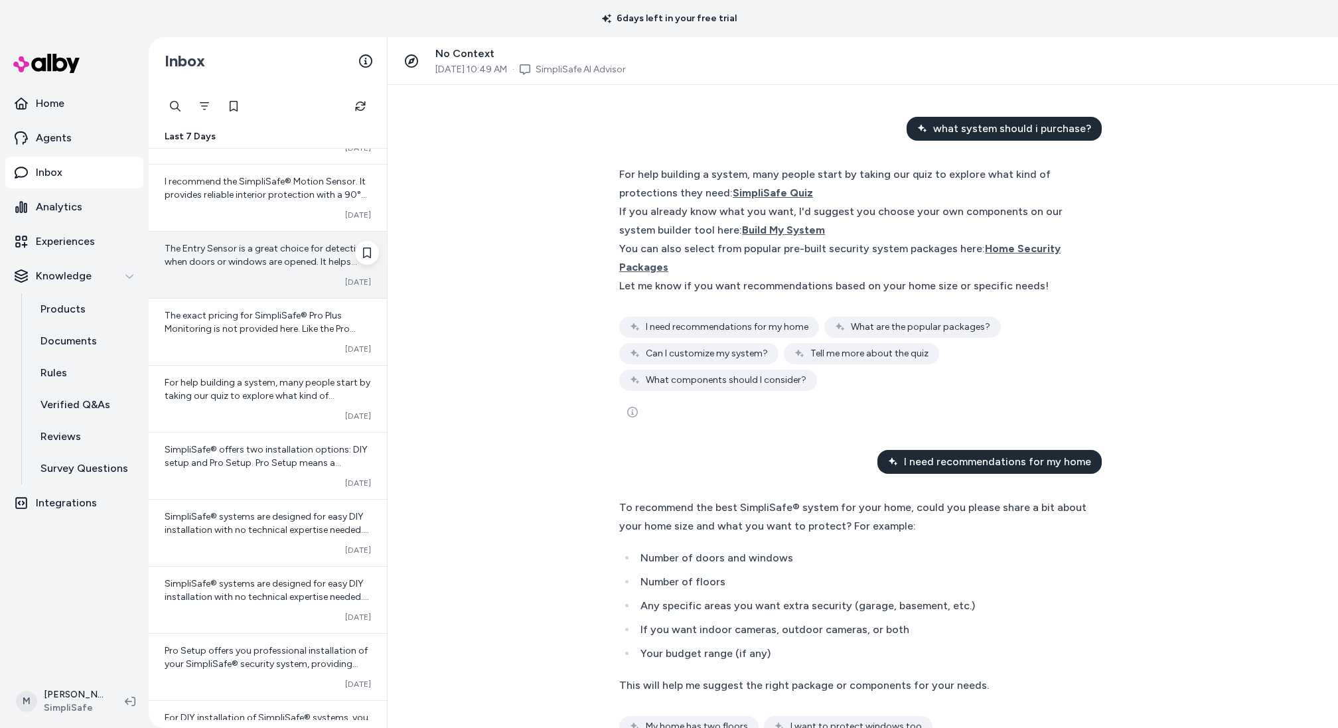 The height and width of the screenshot is (728, 1338). Describe the element at coordinates (707, 354) in the screenshot. I see `span: Can I customize my system?` at that location.